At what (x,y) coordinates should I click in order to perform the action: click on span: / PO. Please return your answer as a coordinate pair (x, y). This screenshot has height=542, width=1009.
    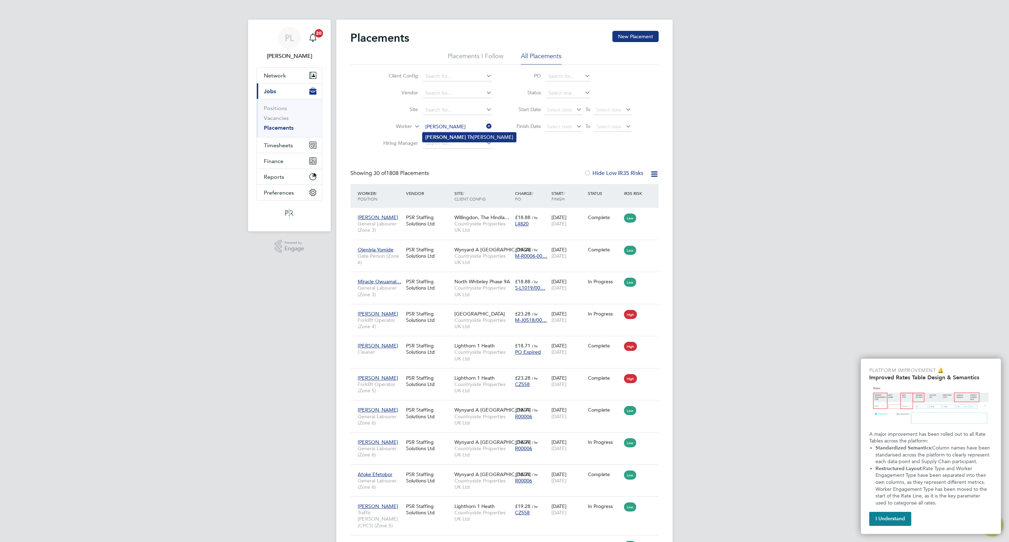
    Looking at the image, I should click on (524, 196).